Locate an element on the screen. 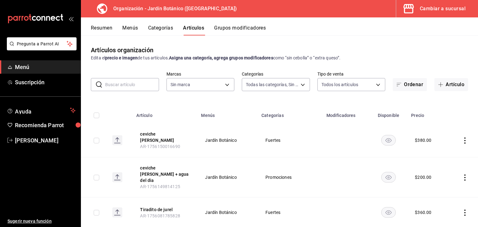 This screenshot has width=478, height=227. th: Menús is located at coordinates (228, 114).